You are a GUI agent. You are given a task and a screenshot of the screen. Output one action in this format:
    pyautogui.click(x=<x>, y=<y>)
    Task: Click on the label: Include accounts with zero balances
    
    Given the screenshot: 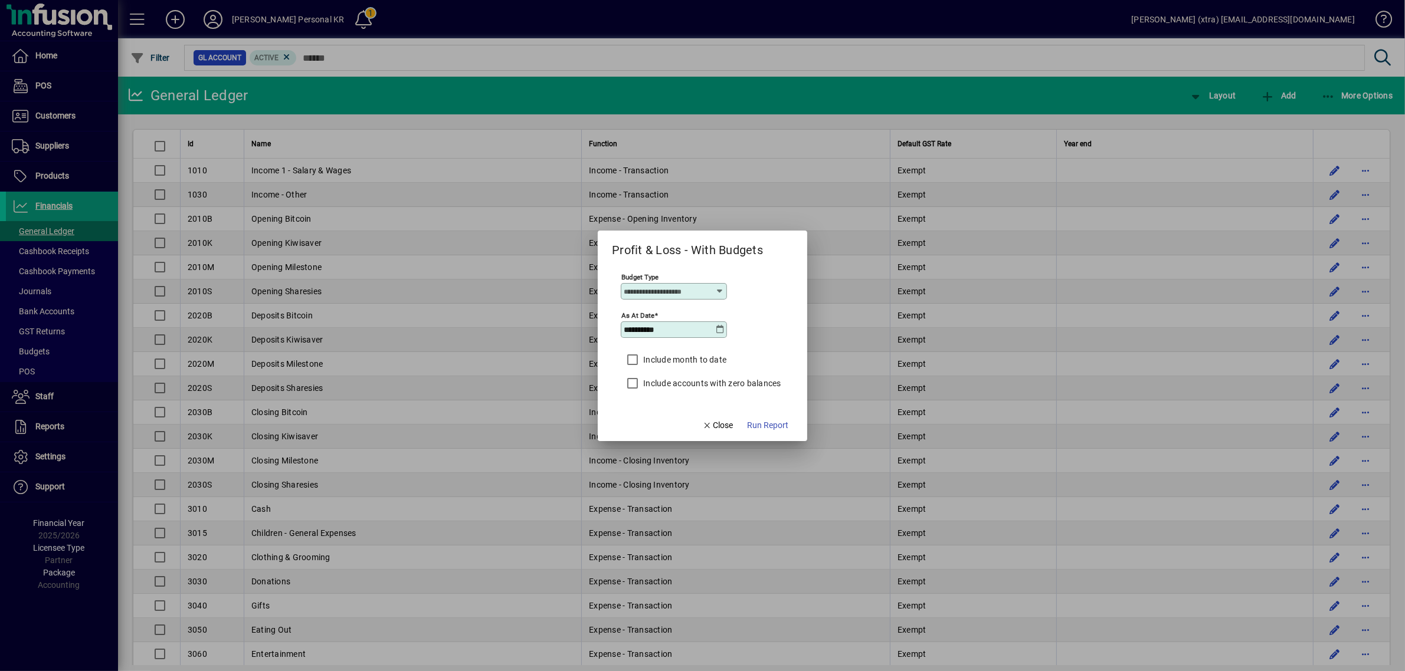 What is the action you would take?
    pyautogui.click(x=711, y=383)
    